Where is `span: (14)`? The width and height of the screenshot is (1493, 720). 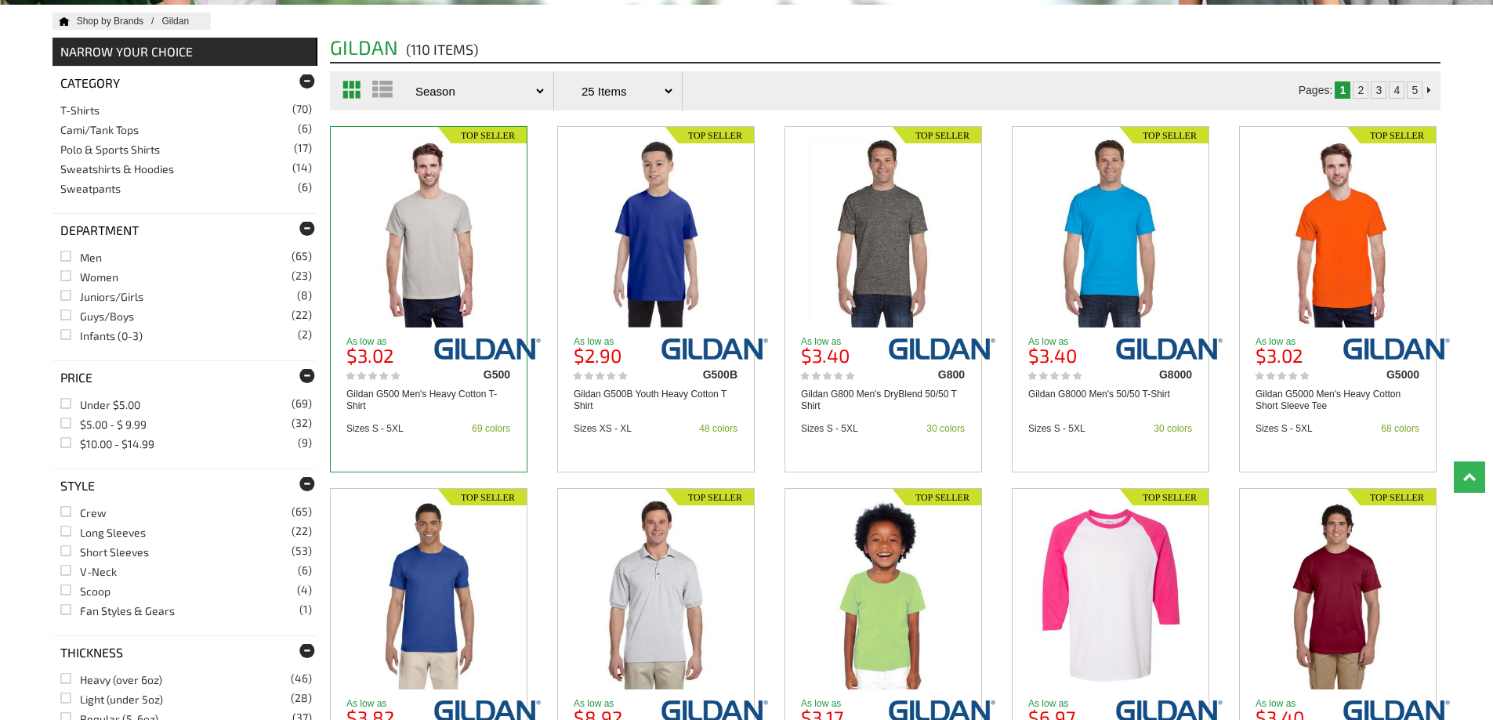
span: (14) is located at coordinates (302, 168).